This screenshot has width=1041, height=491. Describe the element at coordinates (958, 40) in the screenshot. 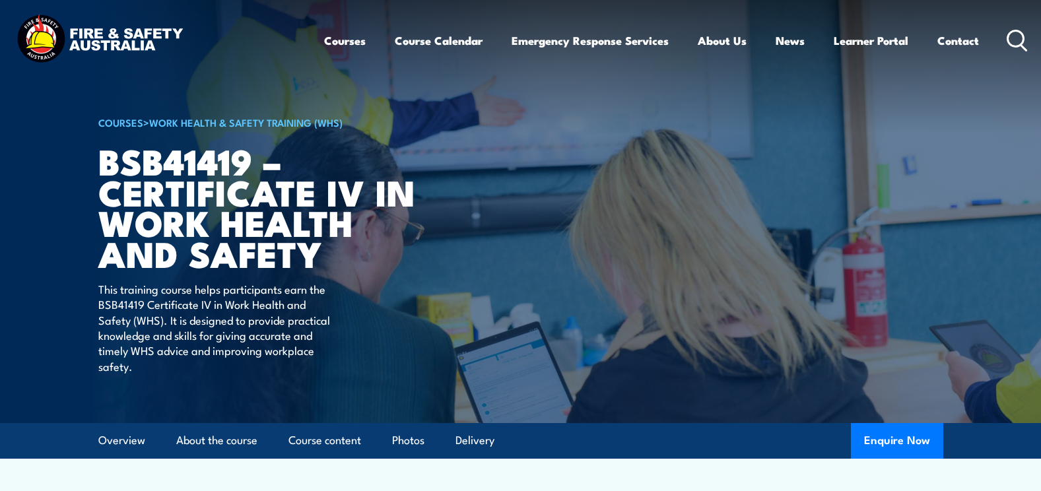

I see `a: Contact` at that location.